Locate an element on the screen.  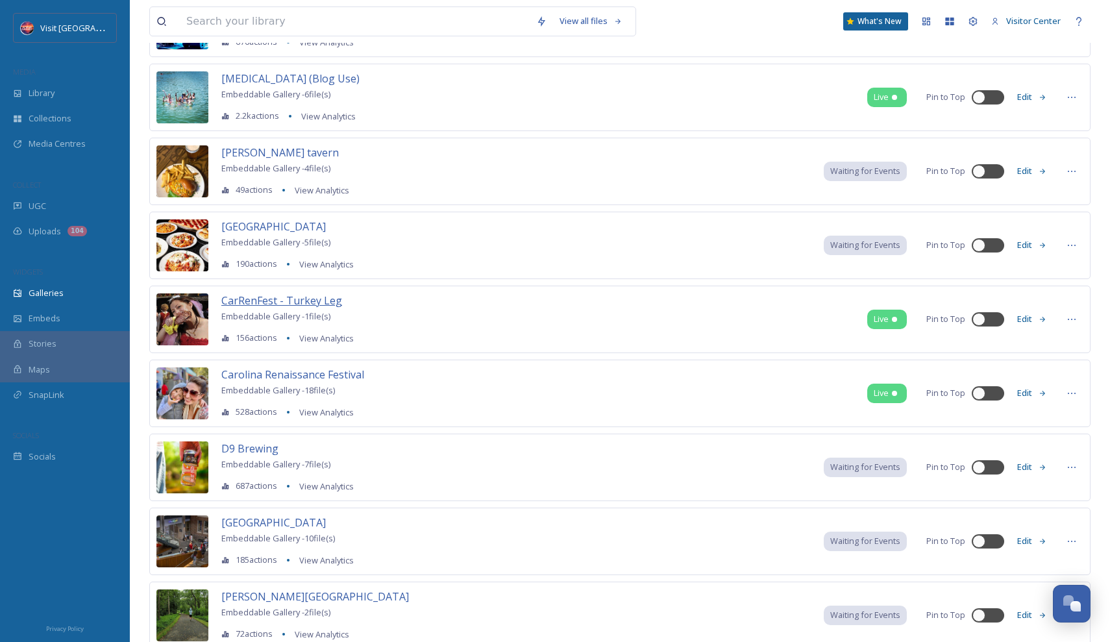
button: Open Chat is located at coordinates (1071, 603).